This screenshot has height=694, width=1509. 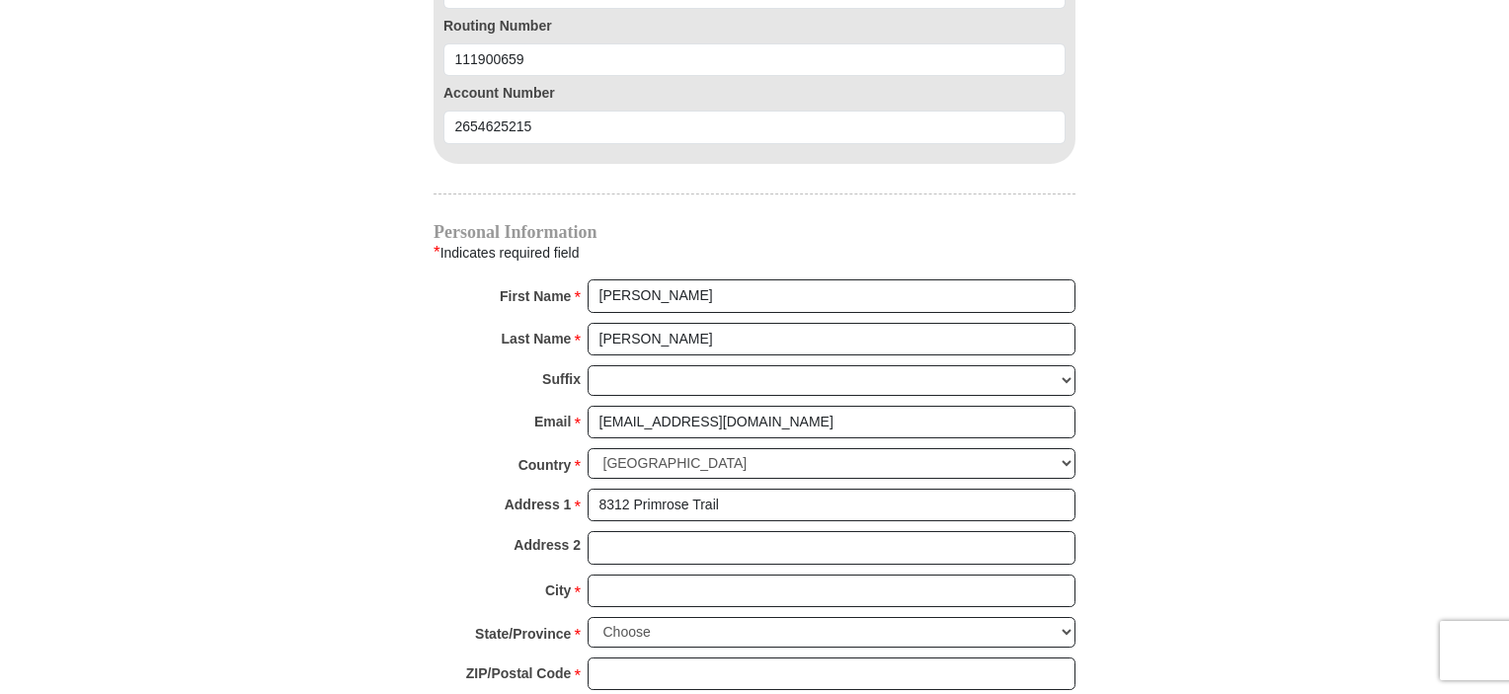 I want to click on h4: Personal Information, so click(x=754, y=232).